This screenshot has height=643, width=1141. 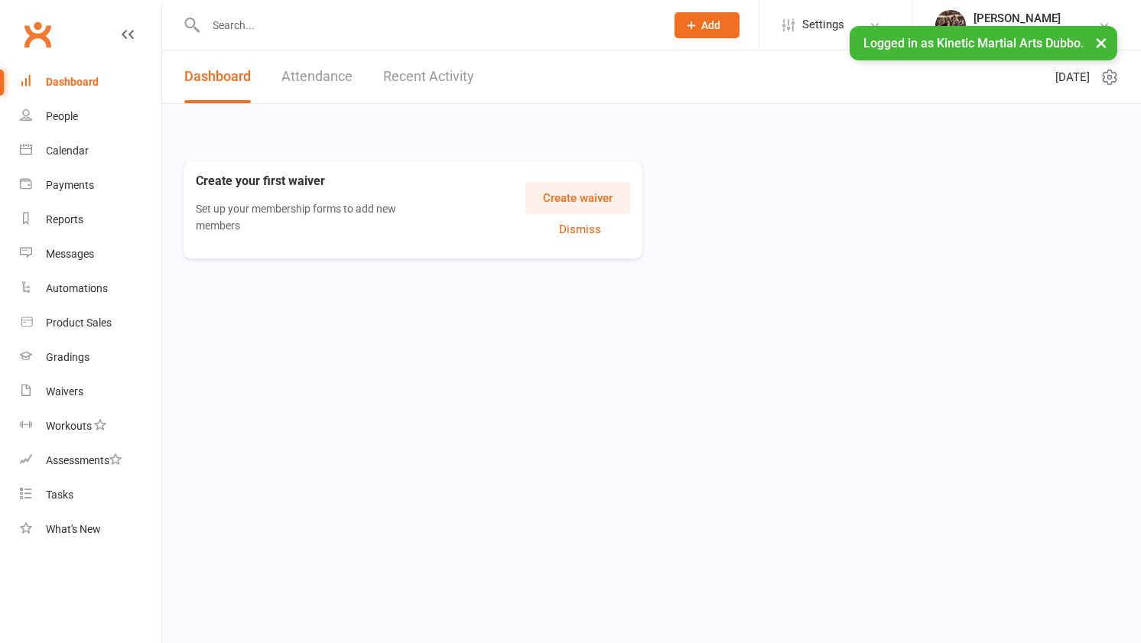 I want to click on a: Automations, so click(x=90, y=288).